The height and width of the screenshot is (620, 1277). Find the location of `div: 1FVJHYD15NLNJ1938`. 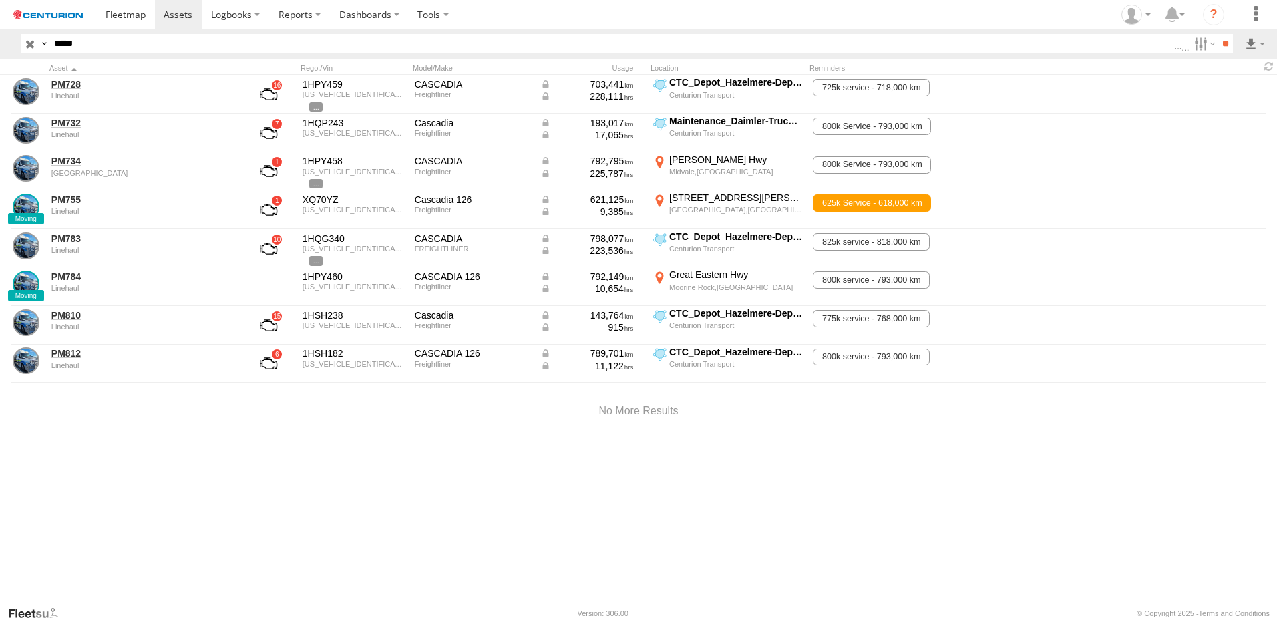

div: 1FVJHYD15NLNJ1938 is located at coordinates (354, 364).